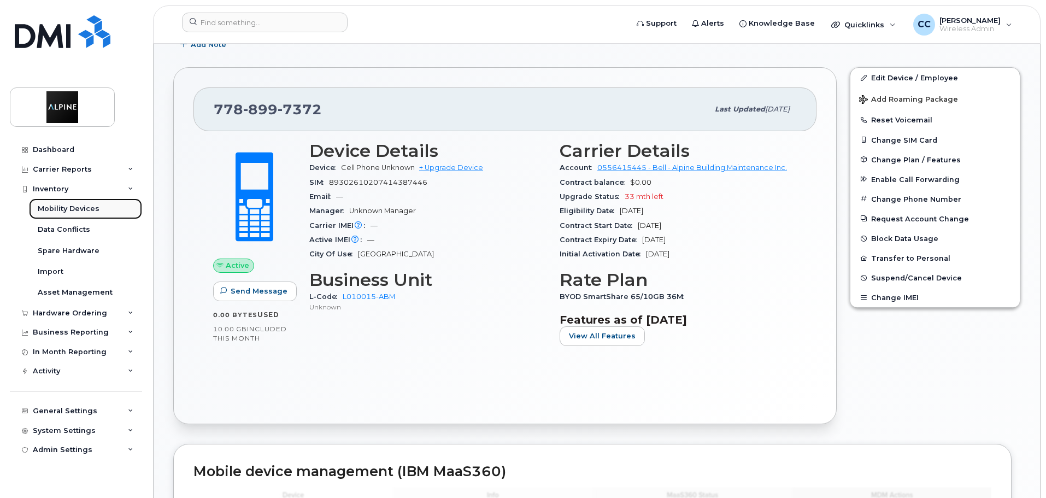  I want to click on span: View All Features, so click(602, 336).